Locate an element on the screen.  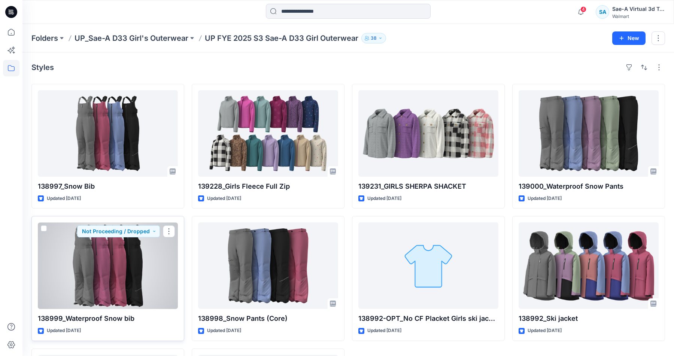
p: 138998_Snow Pants (Core) is located at coordinates (268, 319).